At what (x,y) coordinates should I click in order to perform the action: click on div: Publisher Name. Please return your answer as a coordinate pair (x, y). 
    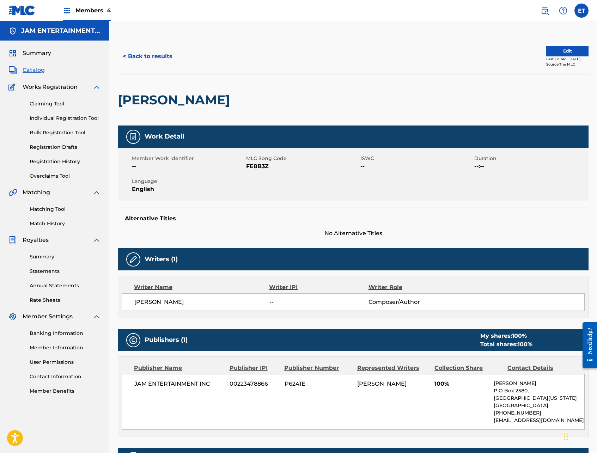
    Looking at the image, I should click on (179, 368).